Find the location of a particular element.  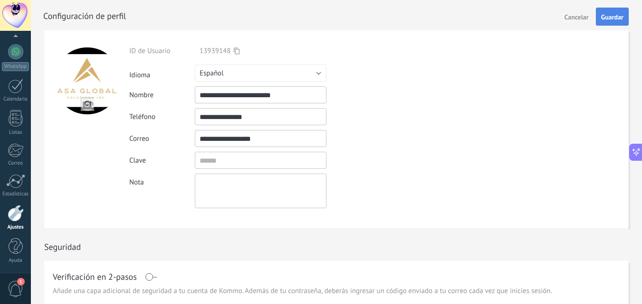

div: ID de Usuario is located at coordinates (162, 51).